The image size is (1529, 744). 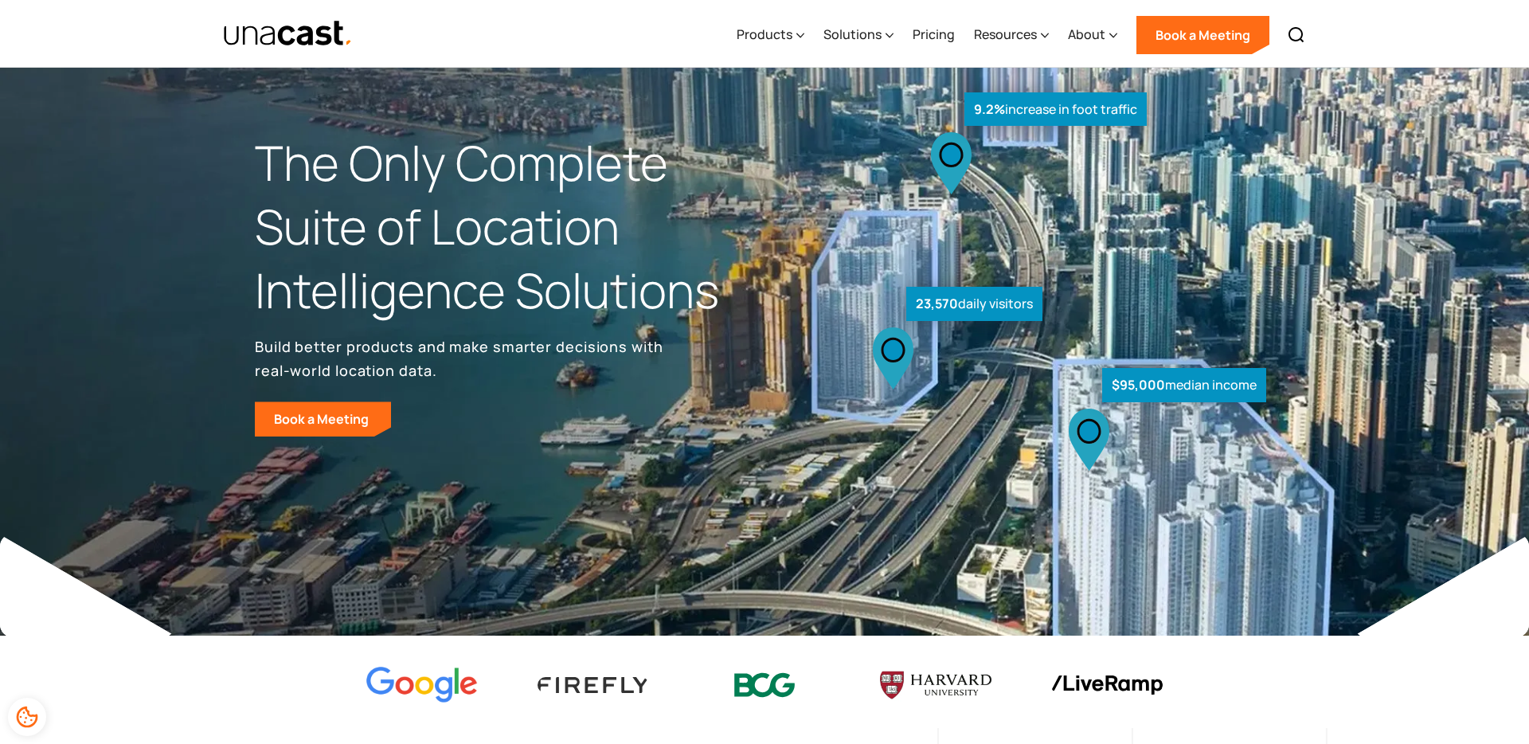 What do you see at coordinates (1055, 109) in the screenshot?
I see `div: increase in foot traffic` at bounding box center [1055, 109].